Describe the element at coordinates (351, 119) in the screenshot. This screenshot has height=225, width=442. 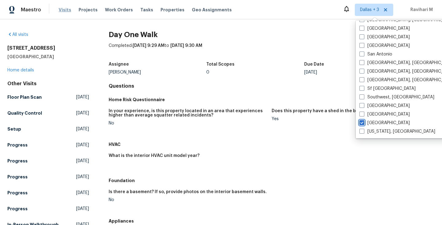
I see `div: Yes` at that location.